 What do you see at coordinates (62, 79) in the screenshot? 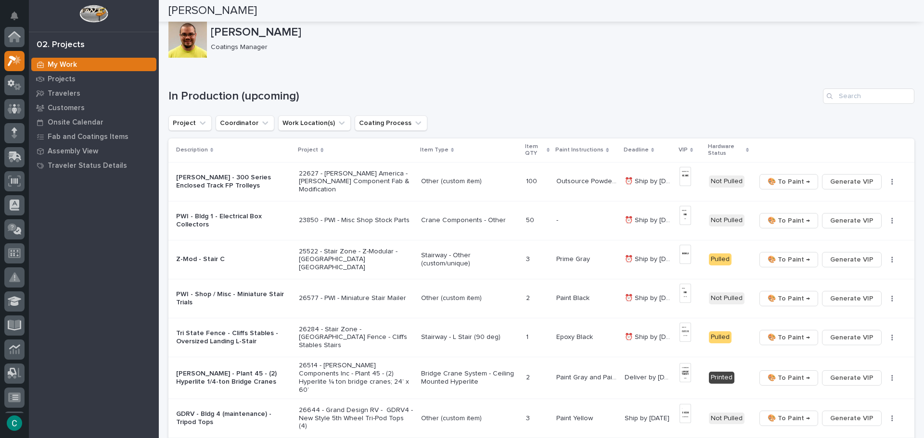
I see `p: Projects` at bounding box center [62, 79].